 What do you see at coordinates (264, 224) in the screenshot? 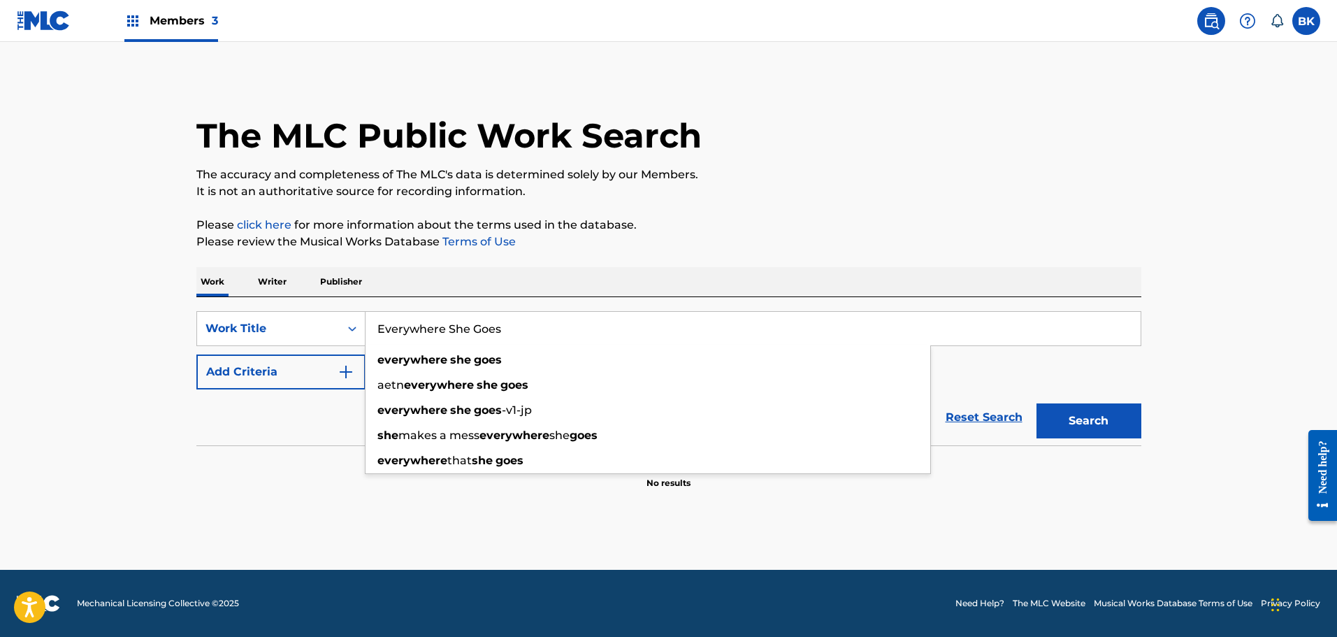
I see `a: click here` at bounding box center [264, 224].